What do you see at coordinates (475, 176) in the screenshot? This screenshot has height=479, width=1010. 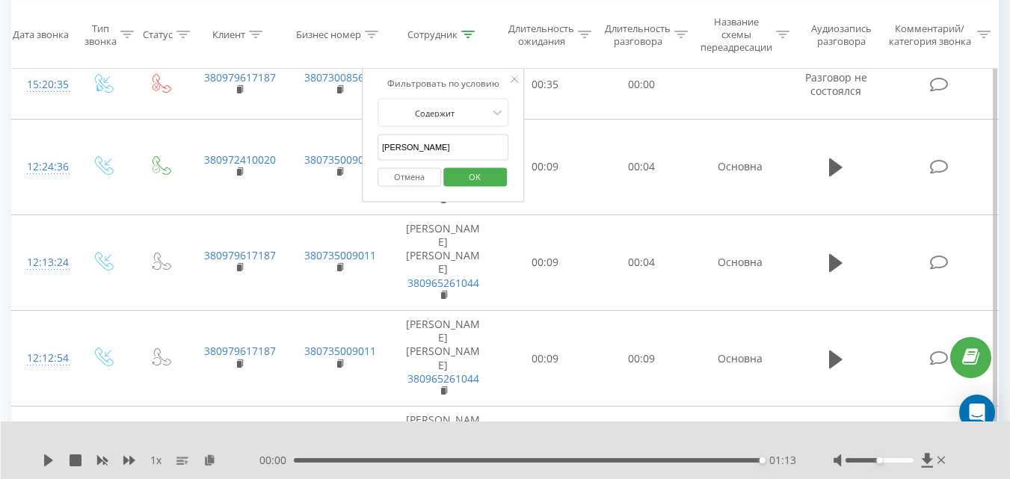 I see `span: OK` at bounding box center [475, 176].